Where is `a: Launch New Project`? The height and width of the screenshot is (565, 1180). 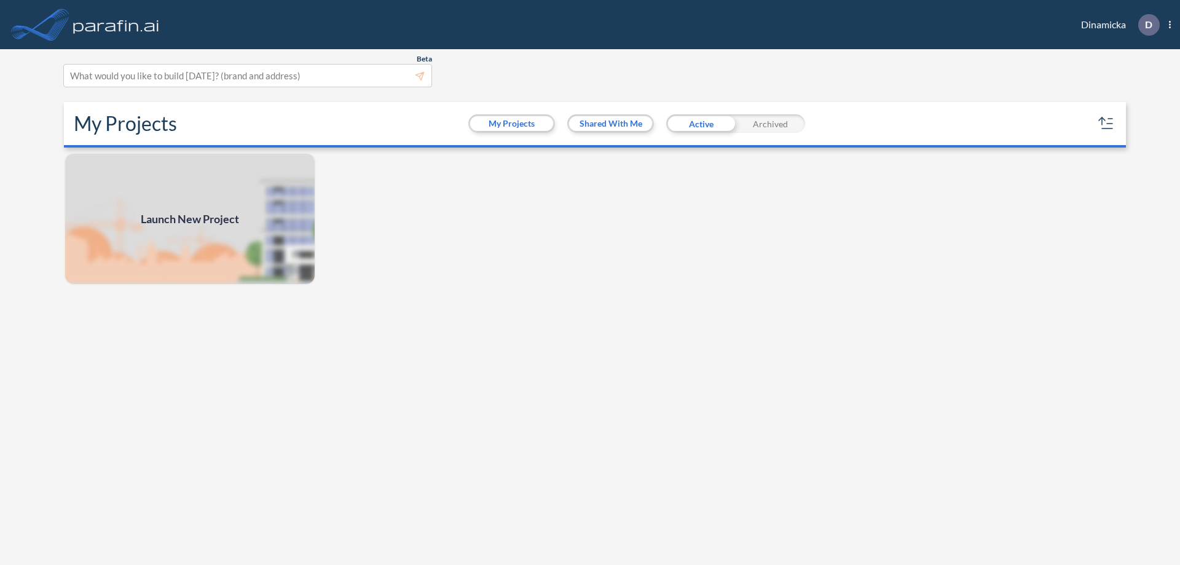
a: Launch New Project is located at coordinates (190, 219).